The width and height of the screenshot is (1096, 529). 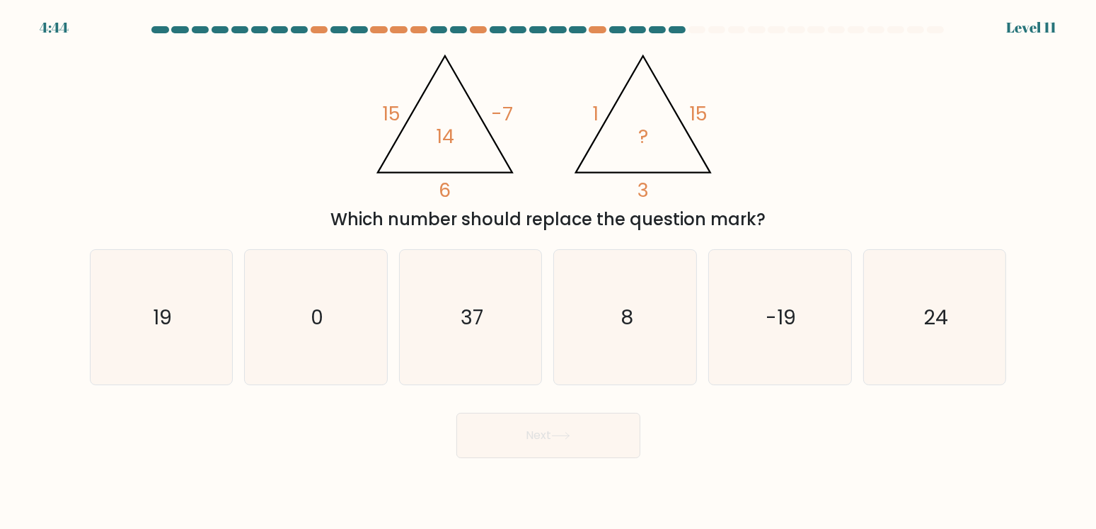 I want to click on tspan: 1, so click(x=595, y=113).